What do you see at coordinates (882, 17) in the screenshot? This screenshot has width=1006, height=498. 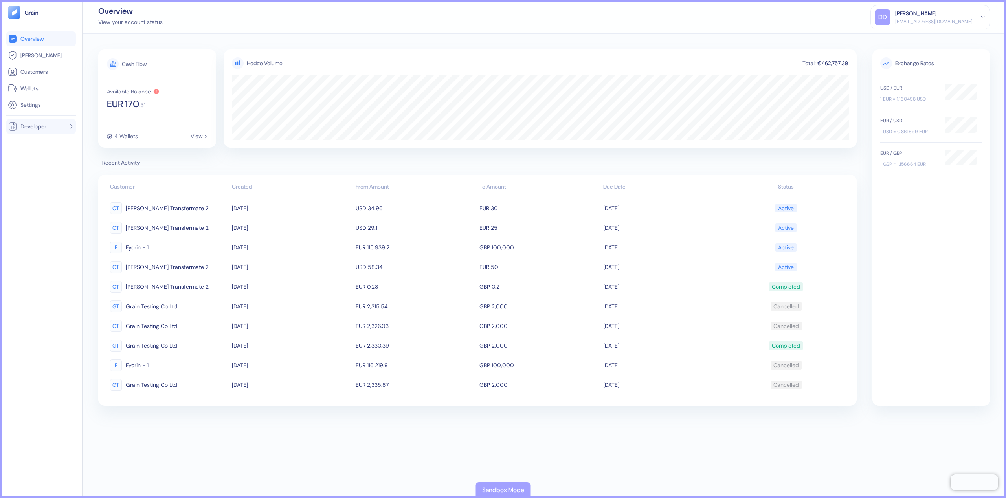 I see `div: DD` at bounding box center [882, 17].